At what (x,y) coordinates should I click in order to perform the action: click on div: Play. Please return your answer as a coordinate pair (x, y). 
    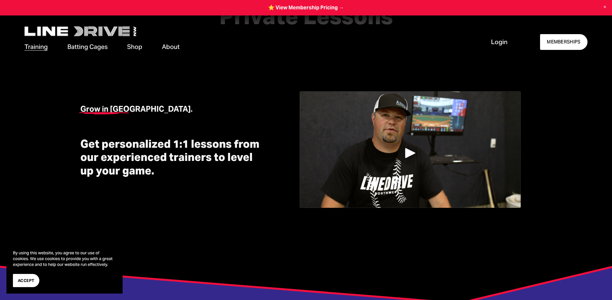
    Looking at the image, I should click on (410, 153).